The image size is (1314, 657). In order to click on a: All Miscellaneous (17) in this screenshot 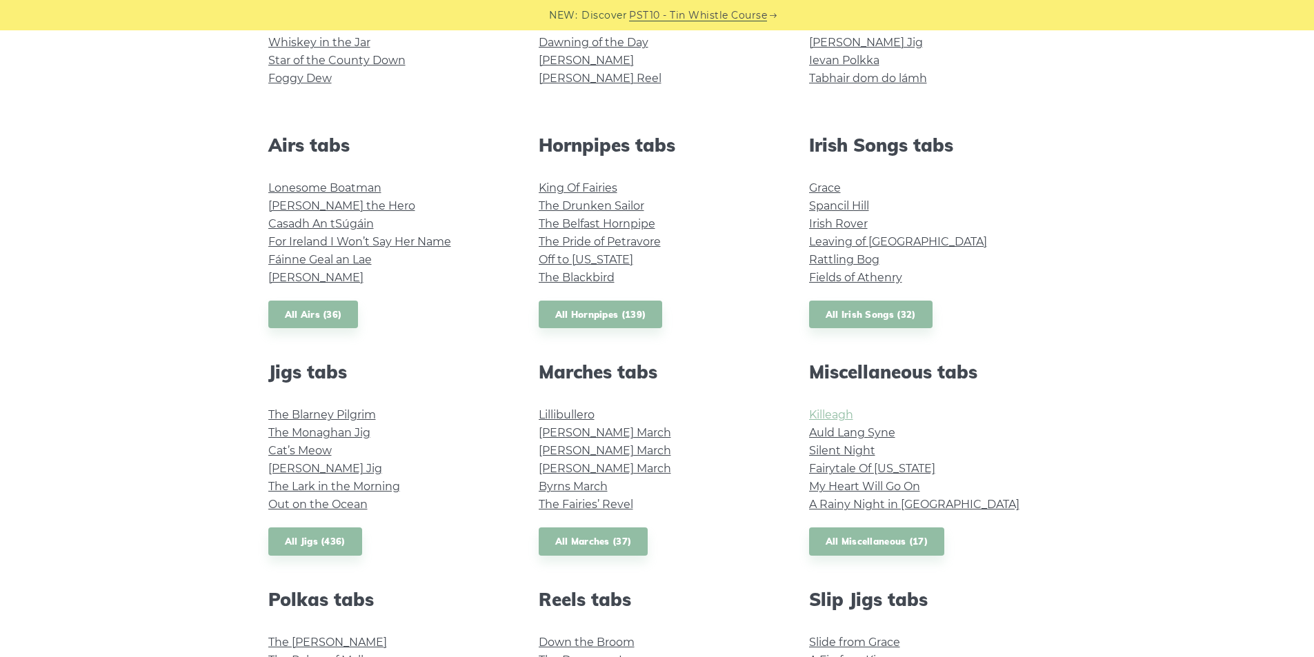, I will do `click(877, 541)`.